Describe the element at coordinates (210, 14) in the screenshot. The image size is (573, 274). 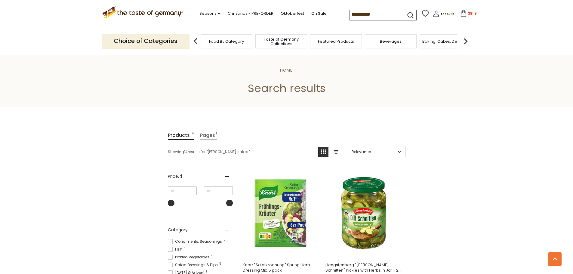
I see `a: Seasons` at that location.